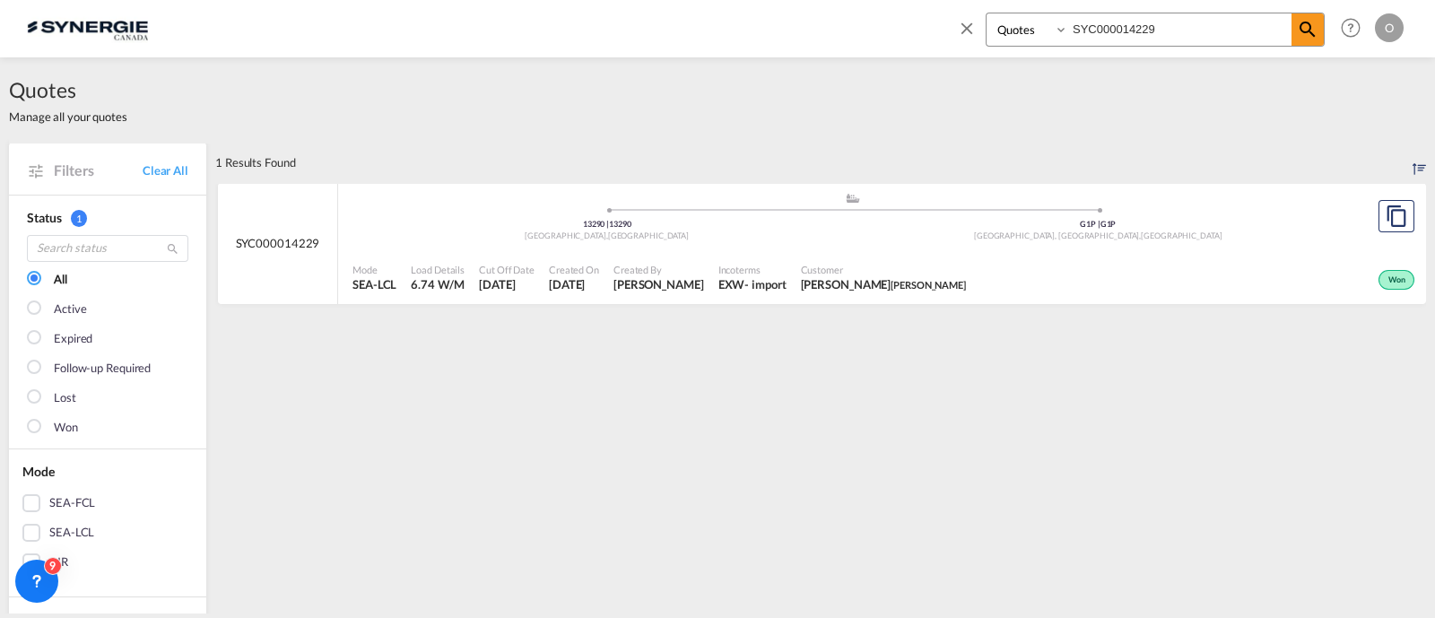  I want to click on input: Search status, so click(108, 248).